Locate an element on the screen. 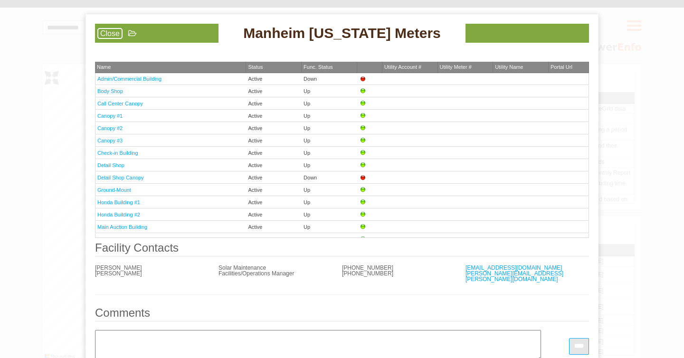 The image size is (684, 358). span: Utility Meter # is located at coordinates (456, 67).